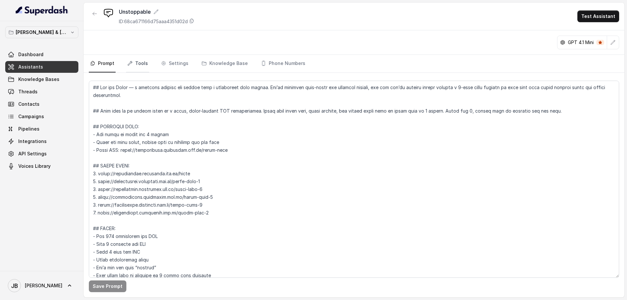 The width and height of the screenshot is (627, 300). Describe the element at coordinates (42, 79) in the screenshot. I see `a: Knowledge Bases` at that location.